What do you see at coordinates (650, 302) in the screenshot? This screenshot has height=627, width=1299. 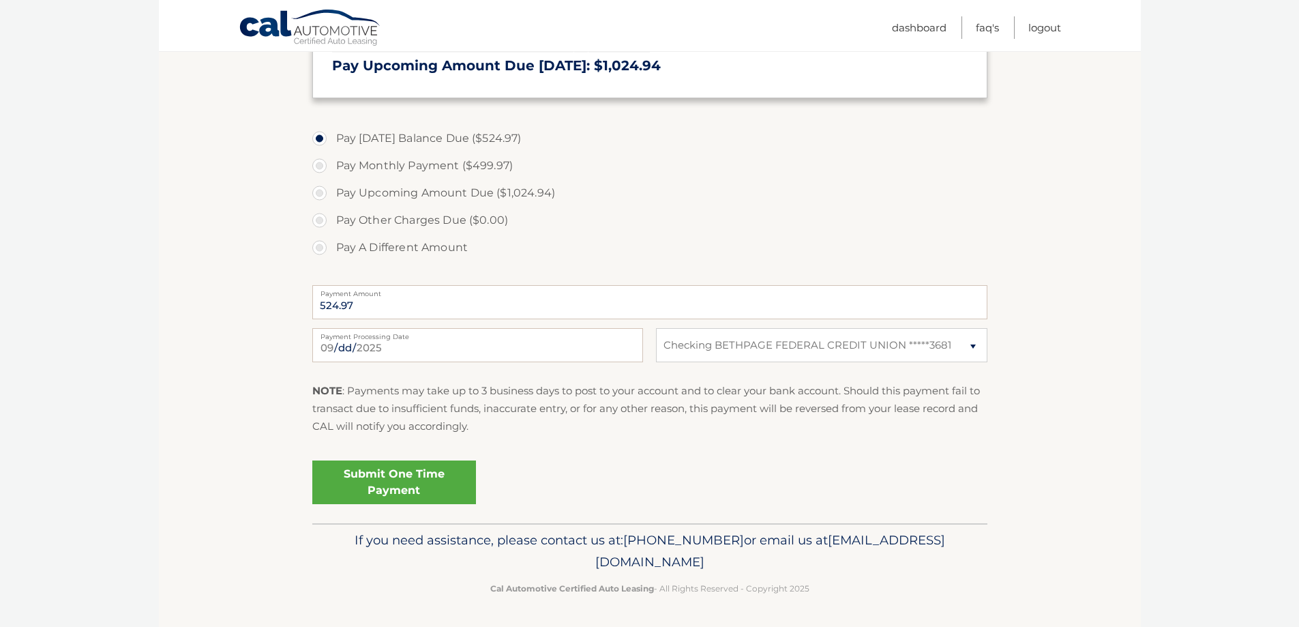 I see `input: Payment Amount` at bounding box center [650, 302].